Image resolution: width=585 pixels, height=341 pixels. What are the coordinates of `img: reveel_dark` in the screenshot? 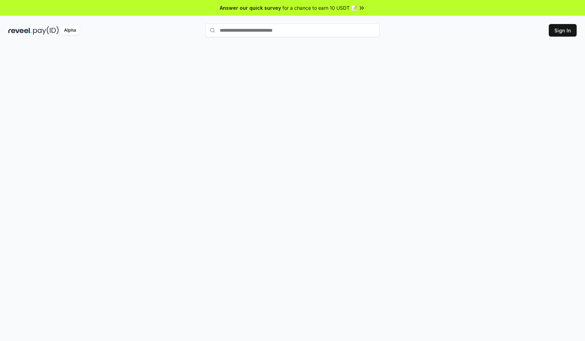 It's located at (20, 30).